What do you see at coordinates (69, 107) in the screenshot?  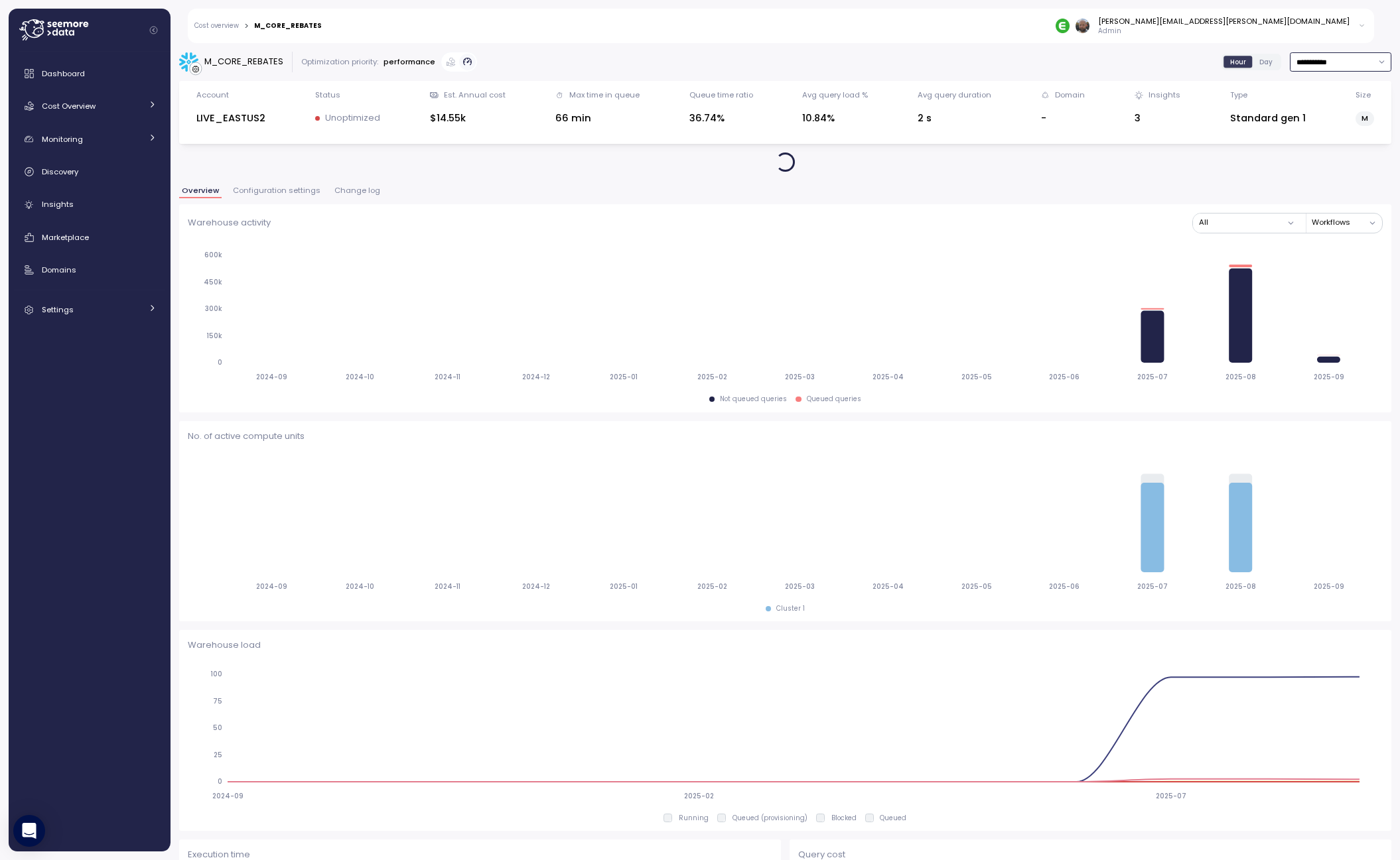 I see `span: Cost Overview` at bounding box center [69, 107].